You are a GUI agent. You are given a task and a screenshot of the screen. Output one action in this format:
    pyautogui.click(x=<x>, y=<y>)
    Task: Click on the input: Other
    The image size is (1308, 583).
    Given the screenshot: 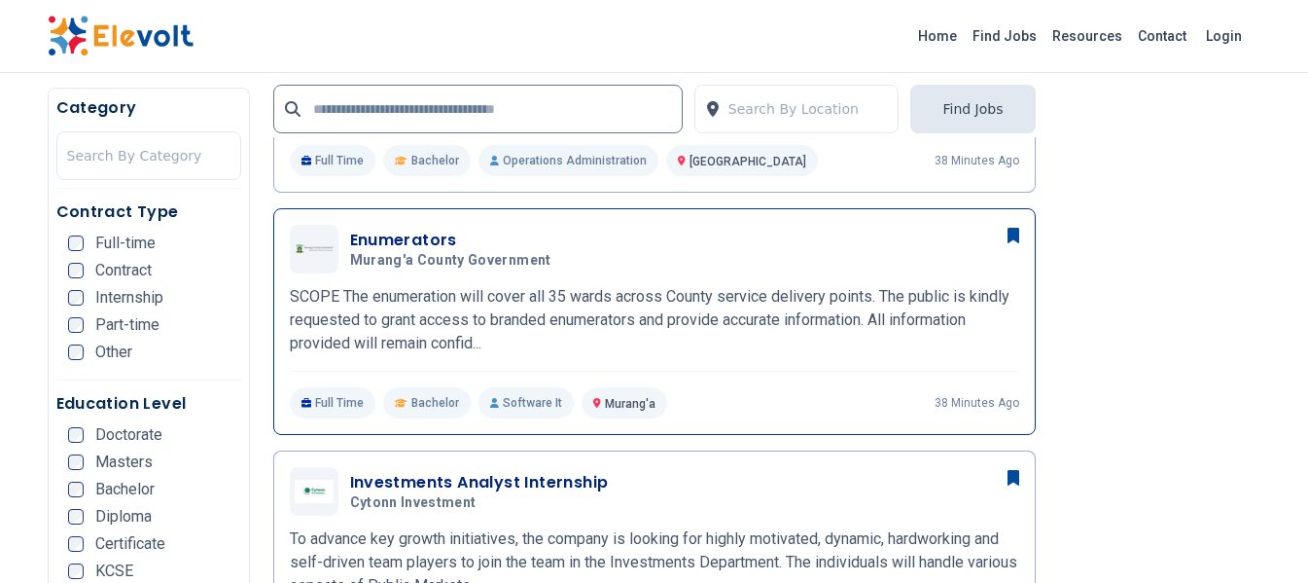 What is the action you would take?
    pyautogui.click(x=76, y=352)
    